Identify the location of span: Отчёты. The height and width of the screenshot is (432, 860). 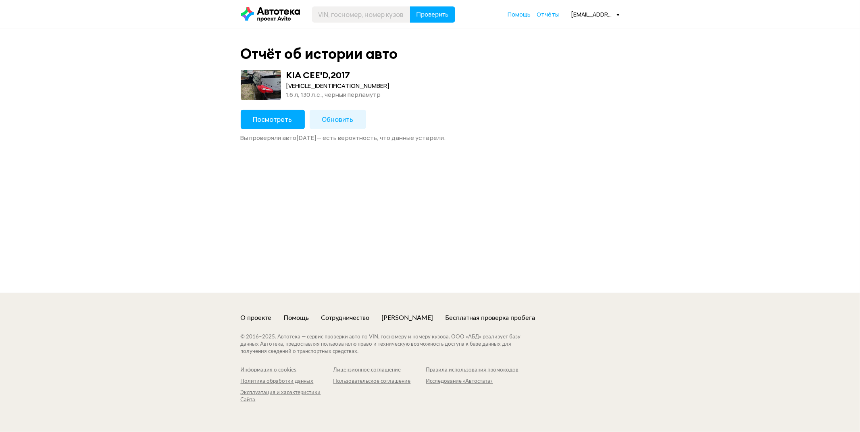
(548, 14).